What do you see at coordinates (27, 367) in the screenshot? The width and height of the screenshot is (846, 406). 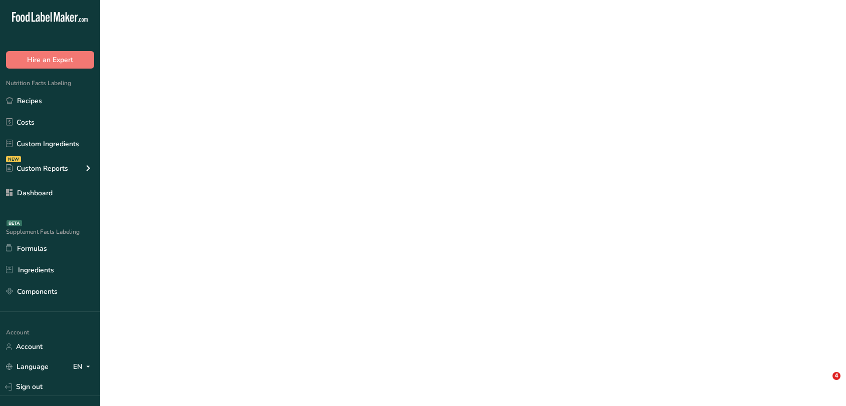 I see `a: Language` at bounding box center [27, 367].